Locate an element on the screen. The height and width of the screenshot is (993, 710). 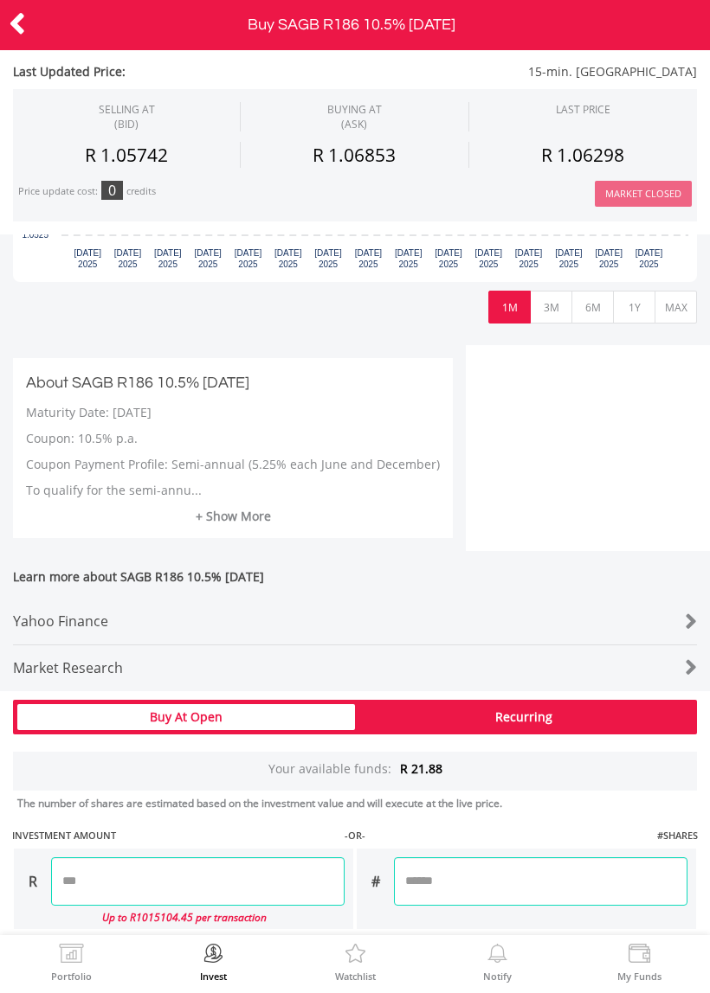
div: Recurring is located at coordinates (524, 717).